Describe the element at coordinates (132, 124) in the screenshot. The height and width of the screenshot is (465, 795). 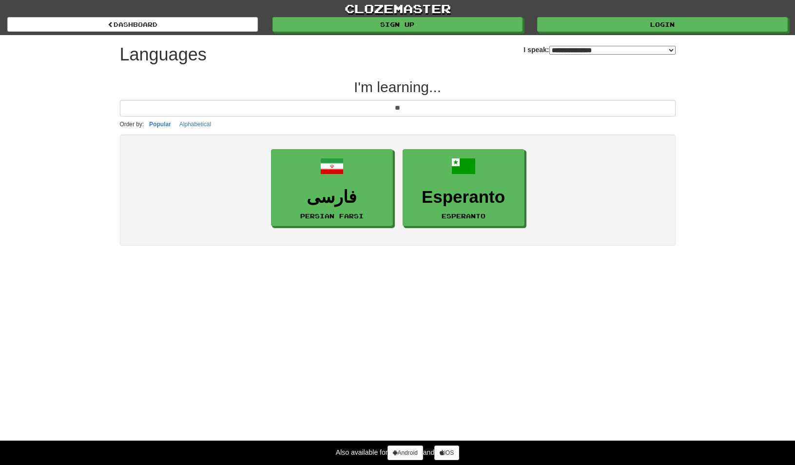
I see `small: Order by:` at that location.